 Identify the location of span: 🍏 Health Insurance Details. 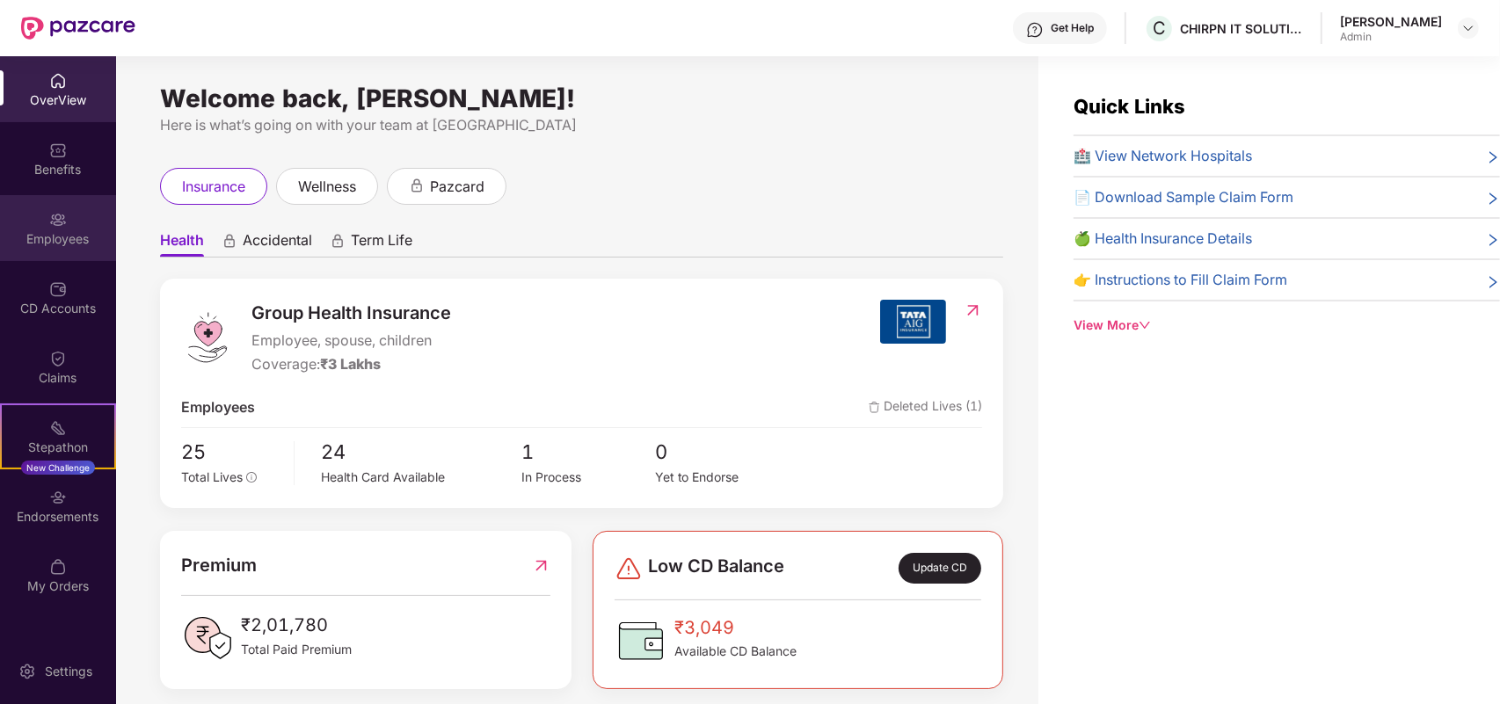
(1162, 238).